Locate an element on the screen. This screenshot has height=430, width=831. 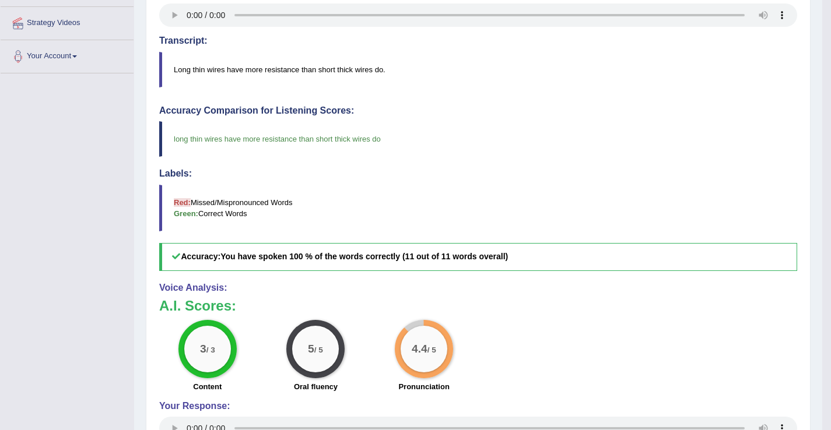
label: Oral fluency is located at coordinates (315, 386).